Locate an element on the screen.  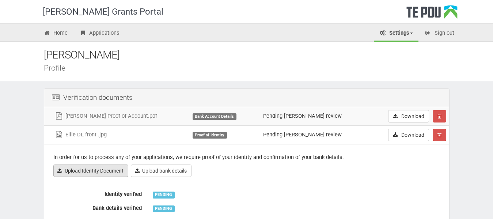
a: Upload bank details is located at coordinates (161, 171).